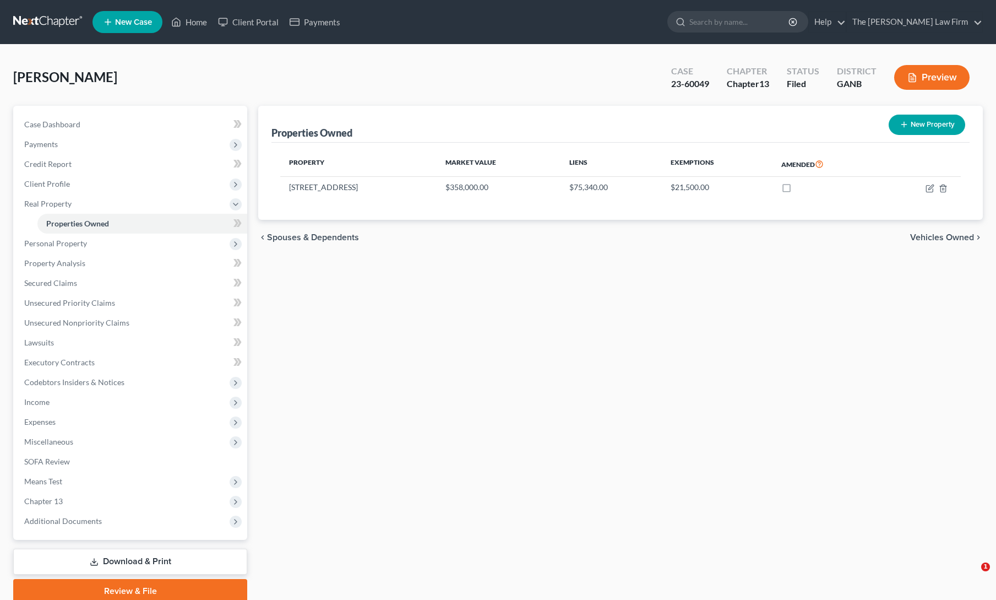  I want to click on span: Unsecured Priority Claims, so click(69, 302).